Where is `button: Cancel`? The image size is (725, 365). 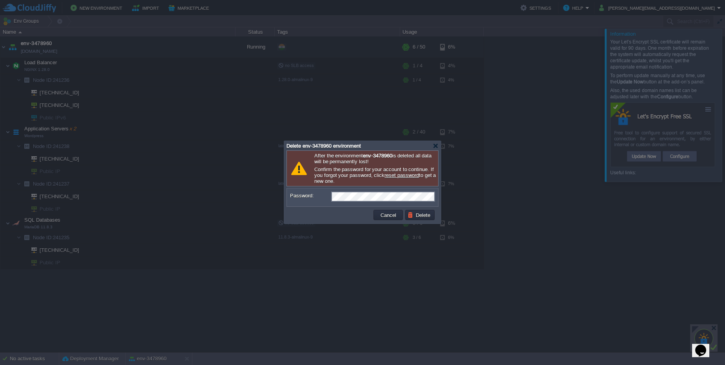
button: Cancel is located at coordinates (388, 215).